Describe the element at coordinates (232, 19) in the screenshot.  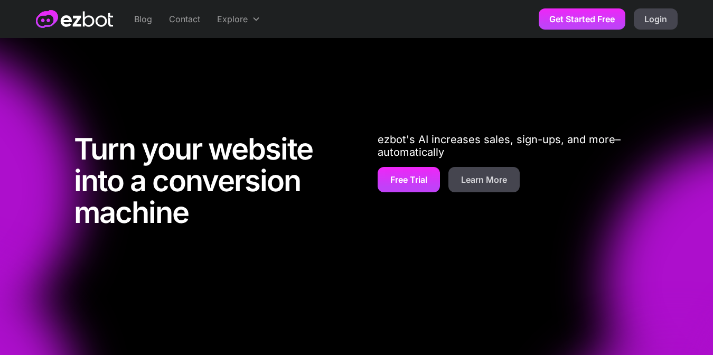
I see `div: Explore` at that location.